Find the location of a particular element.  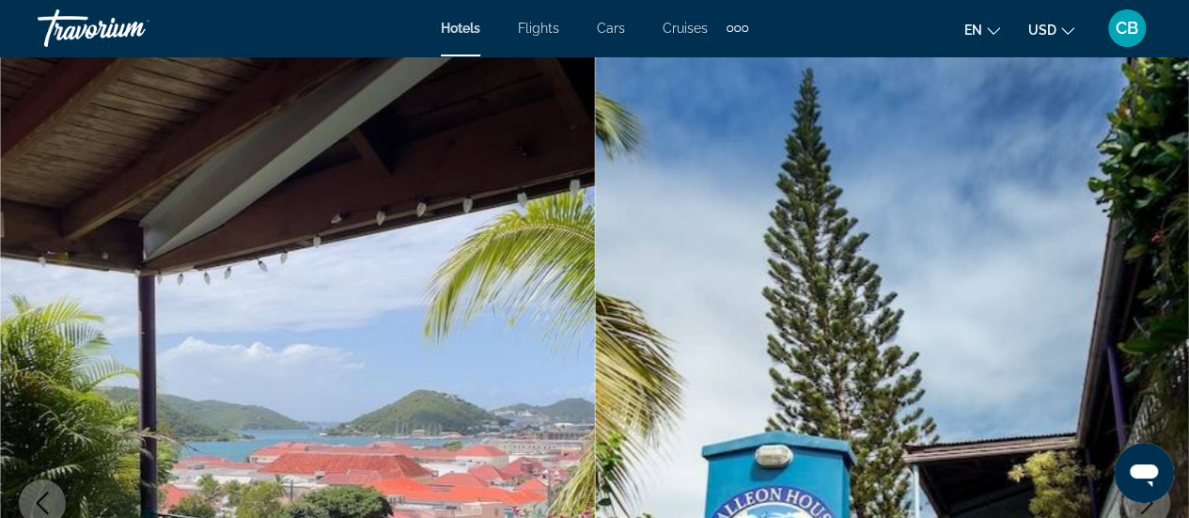

span: Cars is located at coordinates (611, 28).